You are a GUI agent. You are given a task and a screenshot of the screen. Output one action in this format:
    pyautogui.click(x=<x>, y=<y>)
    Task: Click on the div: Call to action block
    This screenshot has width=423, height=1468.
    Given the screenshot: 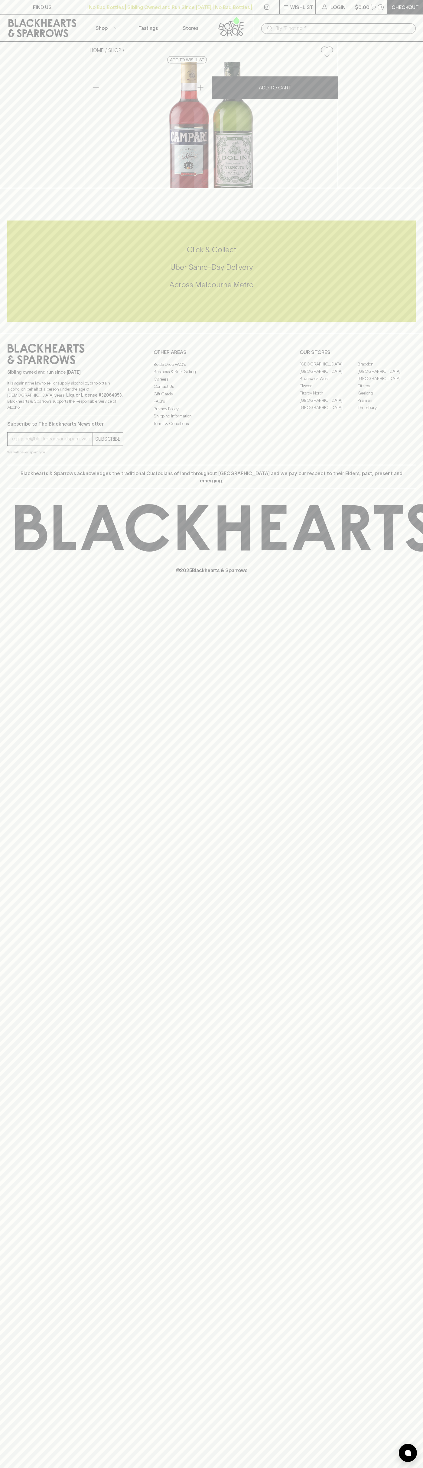 What is the action you would take?
    pyautogui.click(x=211, y=271)
    